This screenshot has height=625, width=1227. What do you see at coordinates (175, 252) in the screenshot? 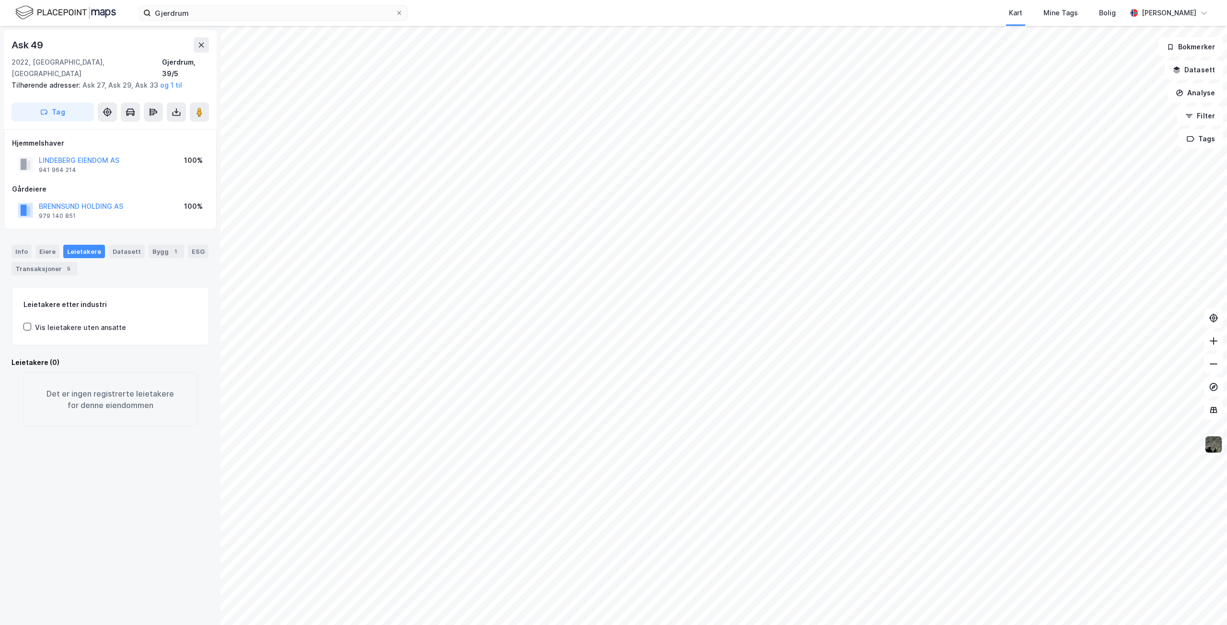
I see `div: 1` at bounding box center [175, 252].